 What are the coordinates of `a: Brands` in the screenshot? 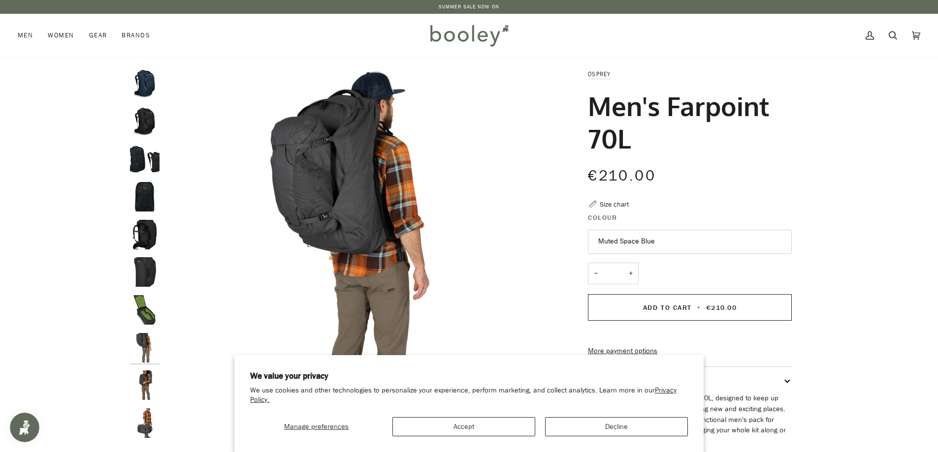 It's located at (136, 35).